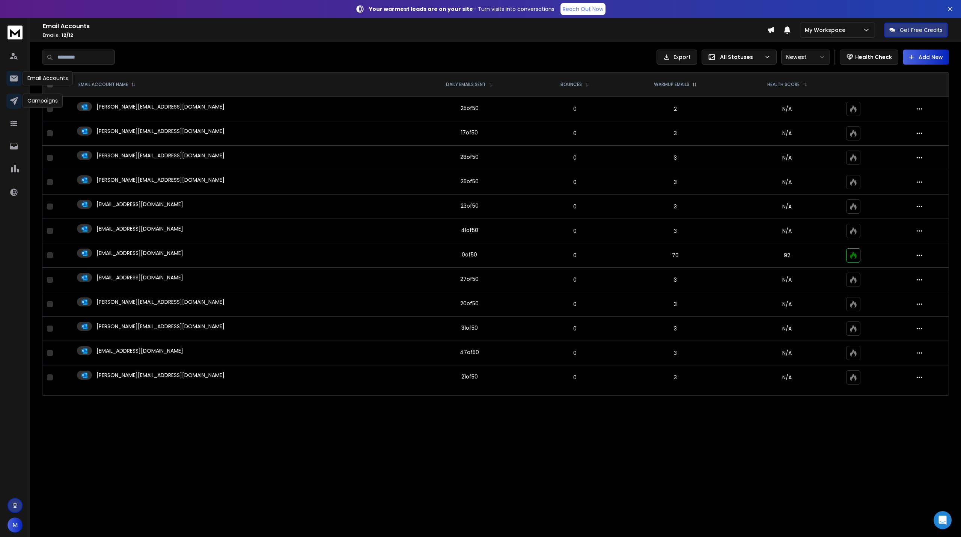 The width and height of the screenshot is (961, 537). What do you see at coordinates (571, 84) in the screenshot?
I see `p: BOUNCES` at bounding box center [571, 84].